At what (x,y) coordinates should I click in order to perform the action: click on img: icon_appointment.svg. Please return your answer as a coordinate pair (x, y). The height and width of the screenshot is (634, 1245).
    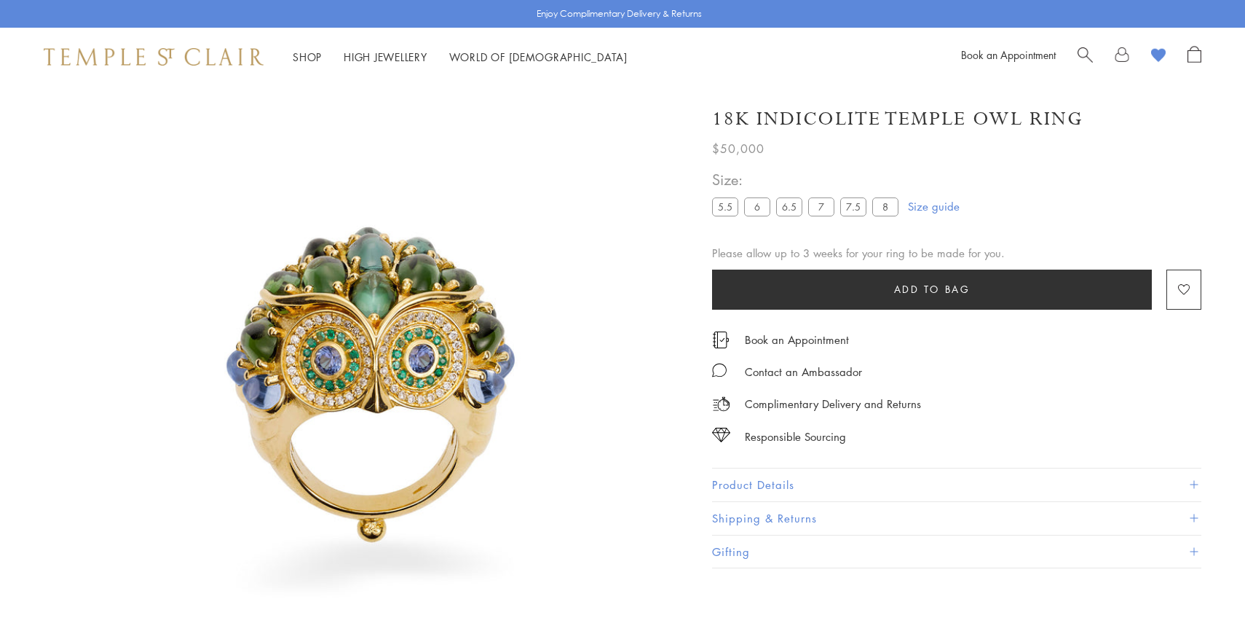
    Looking at the image, I should click on (721, 339).